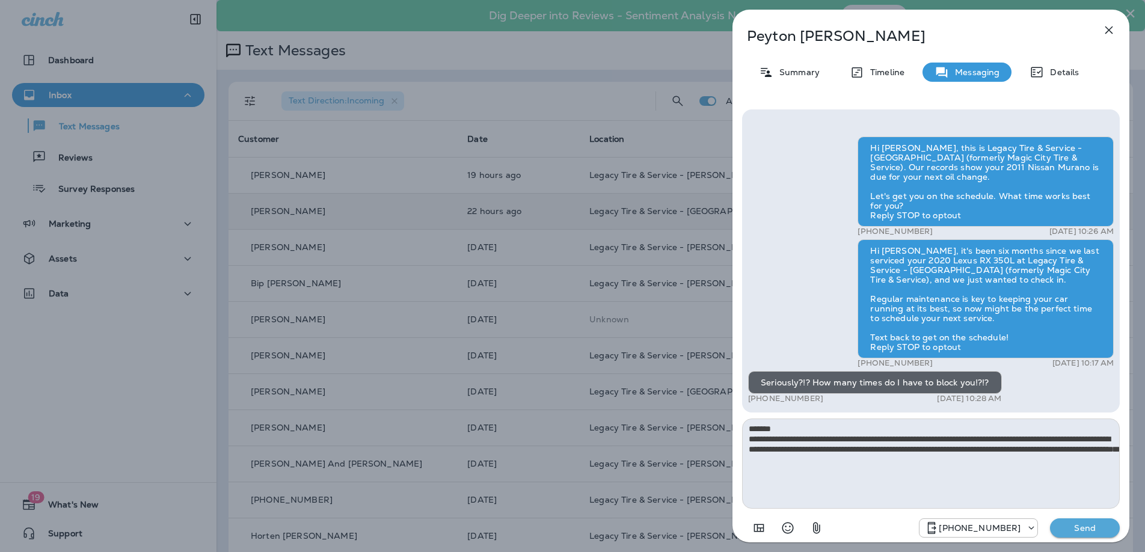  What do you see at coordinates (975, 72) in the screenshot?
I see `p: Messaging` at bounding box center [975, 72].